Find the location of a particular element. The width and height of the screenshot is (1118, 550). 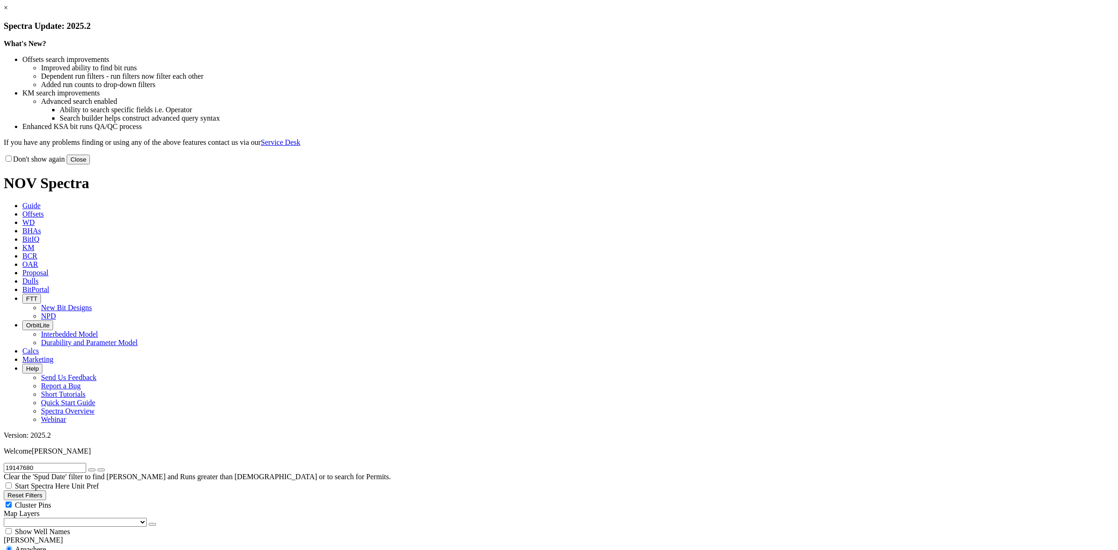

li: Advanced search enabled is located at coordinates (578, 102).